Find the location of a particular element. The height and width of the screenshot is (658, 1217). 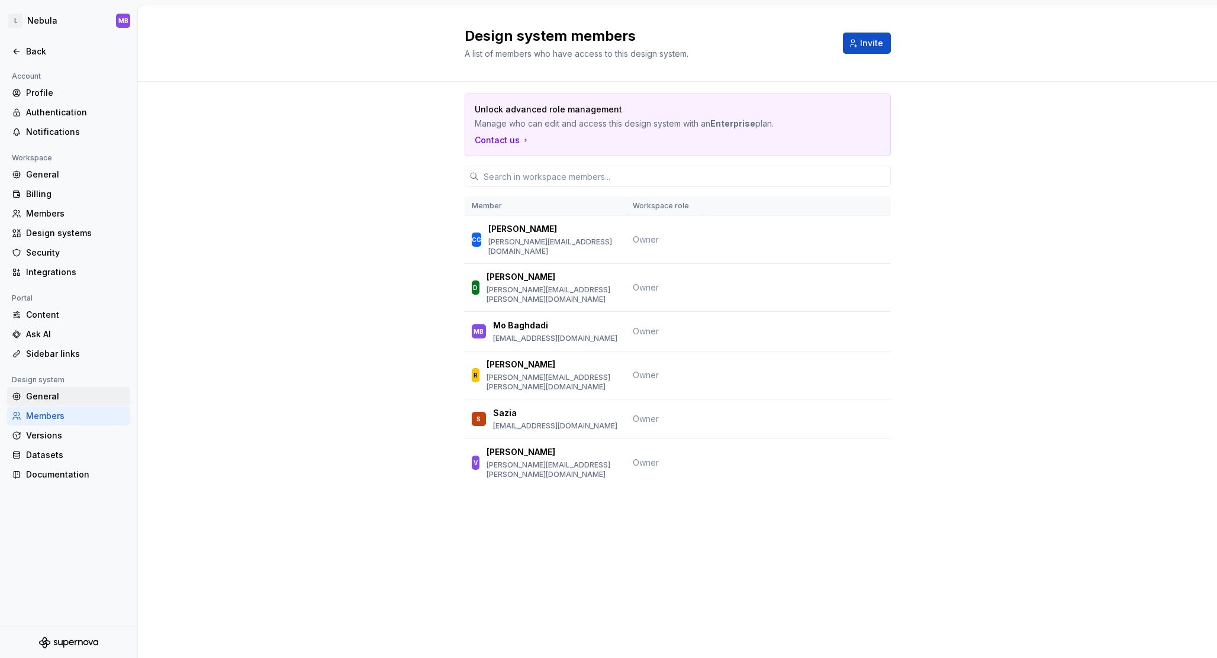

a: Ask AI is located at coordinates (69, 335).